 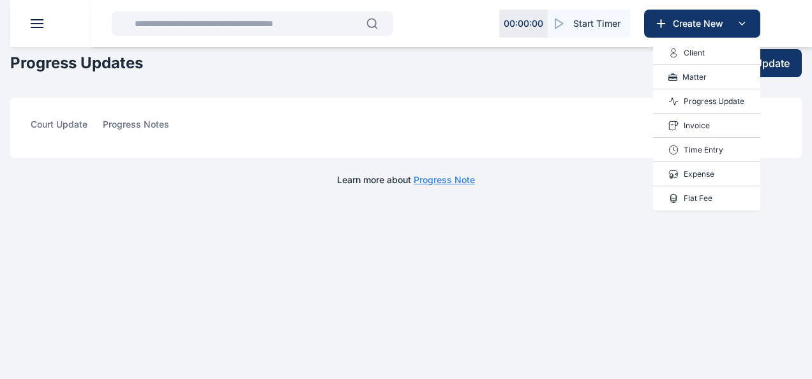 What do you see at coordinates (136, 128) in the screenshot?
I see `span: progress notes` at bounding box center [136, 128].